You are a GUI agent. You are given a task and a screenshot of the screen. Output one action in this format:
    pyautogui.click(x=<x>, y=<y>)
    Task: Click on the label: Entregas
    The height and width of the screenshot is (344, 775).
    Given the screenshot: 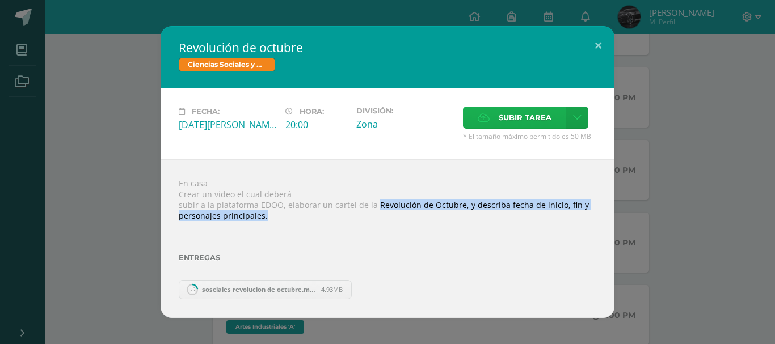 What is the action you would take?
    pyautogui.click(x=387, y=257)
    